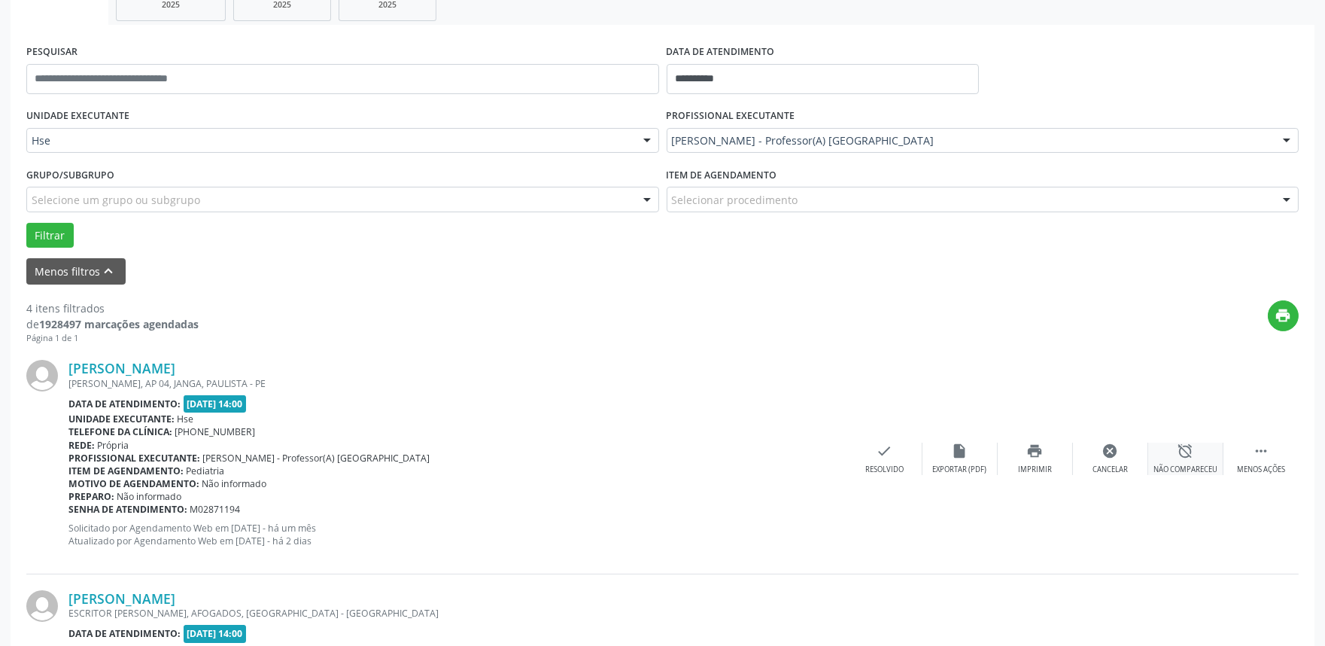 The height and width of the screenshot is (646, 1325). What do you see at coordinates (960, 470) in the screenshot?
I see `div: Exportar (PDF)` at bounding box center [960, 470].